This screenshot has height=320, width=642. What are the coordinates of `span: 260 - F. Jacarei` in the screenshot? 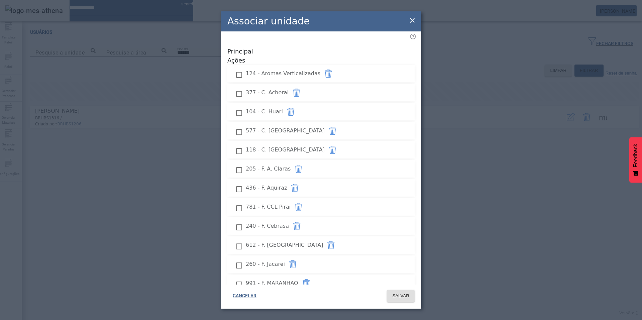 It's located at (265, 264).